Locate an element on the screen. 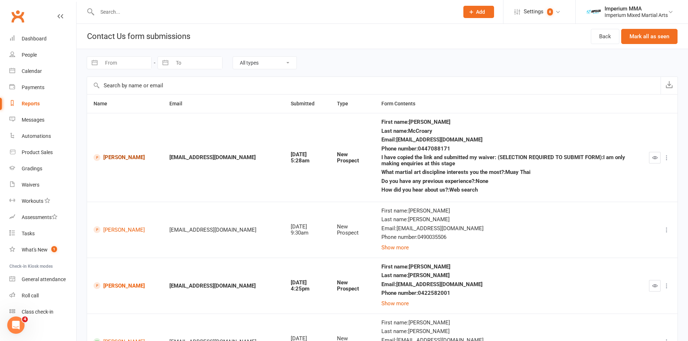 The width and height of the screenshot is (688, 341). div: Automations is located at coordinates (36, 136).